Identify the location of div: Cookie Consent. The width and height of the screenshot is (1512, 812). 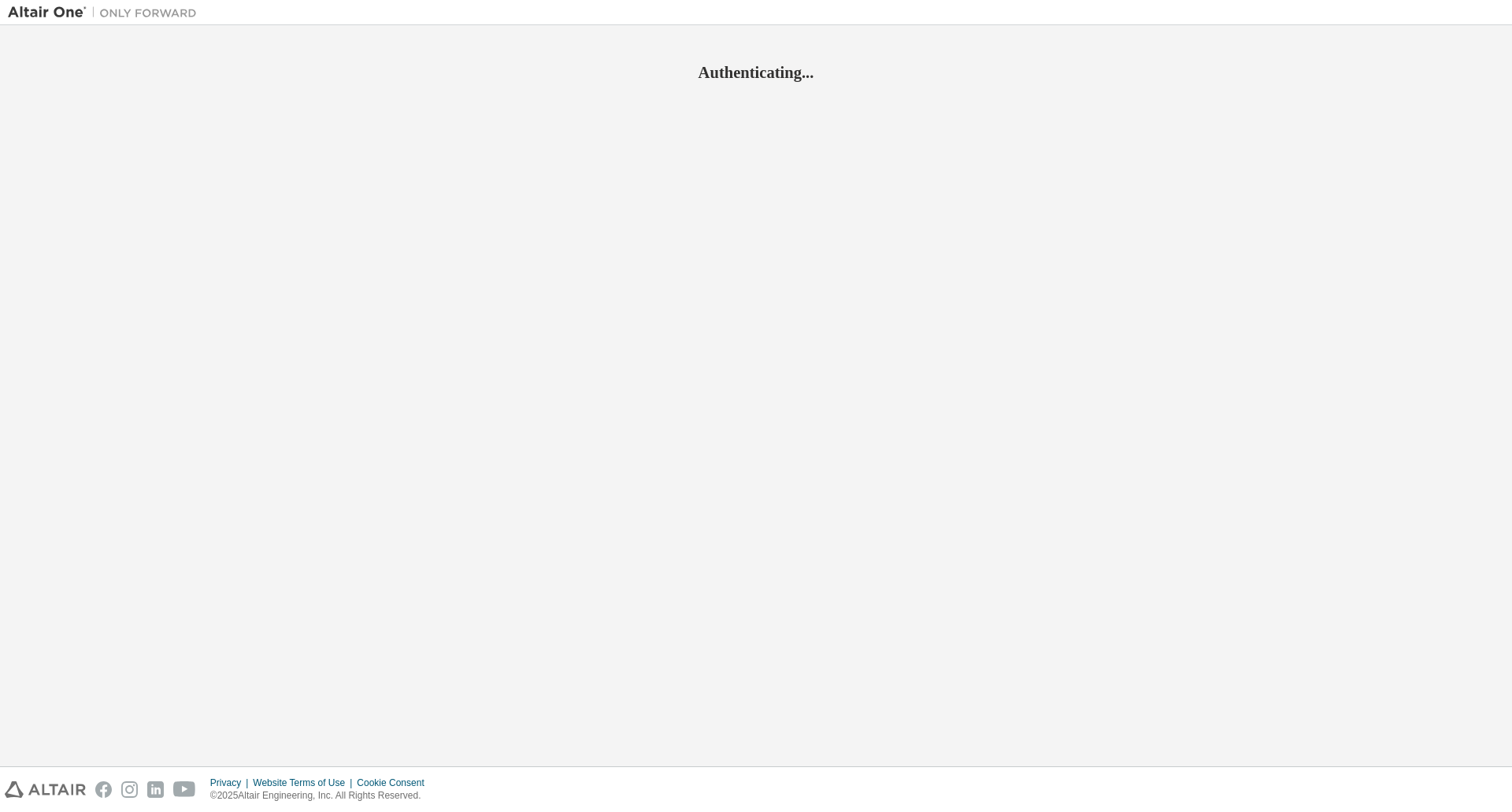
(395, 783).